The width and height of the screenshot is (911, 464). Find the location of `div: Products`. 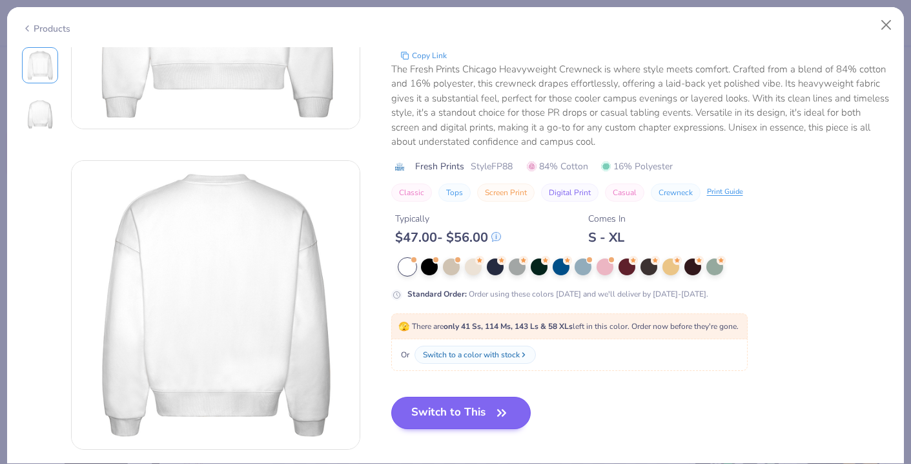

div: Products is located at coordinates (46, 28).